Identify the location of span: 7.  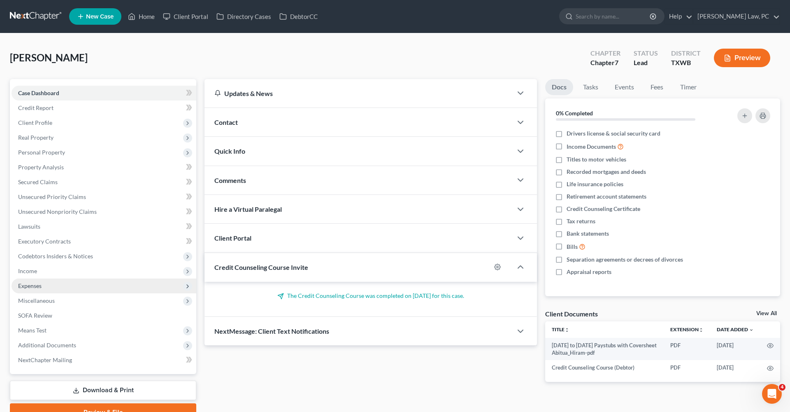
(616, 62).